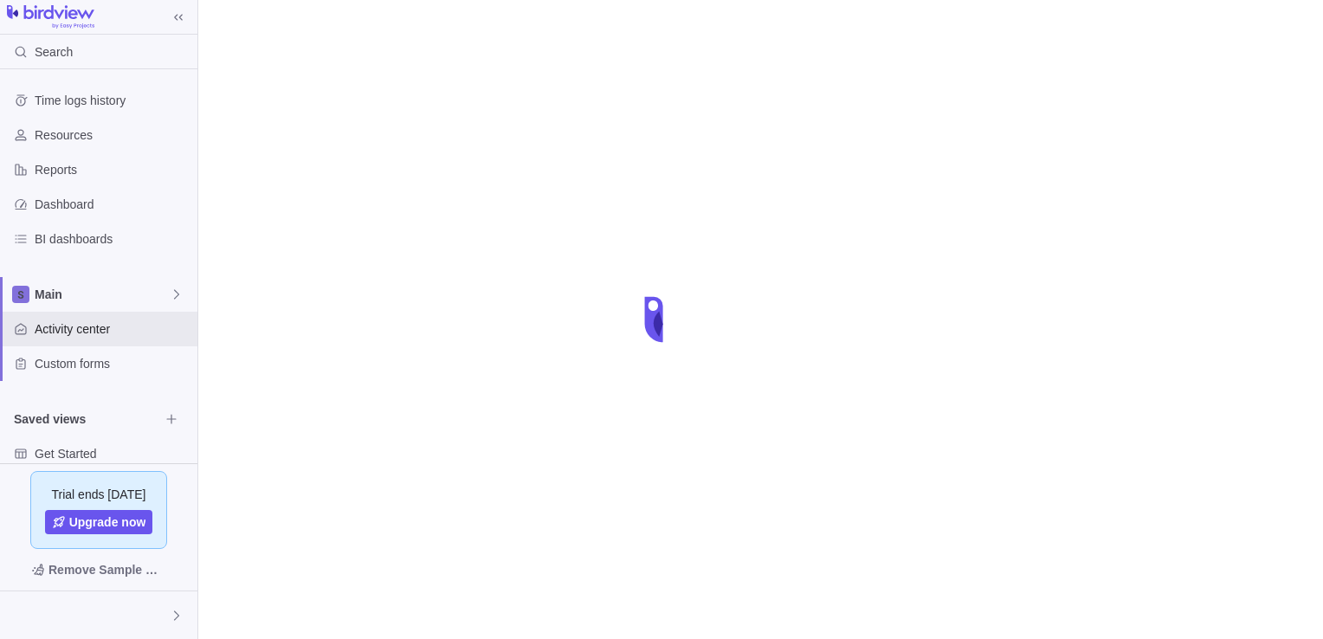  What do you see at coordinates (113, 100) in the screenshot?
I see `span: Time logs history` at bounding box center [113, 100].